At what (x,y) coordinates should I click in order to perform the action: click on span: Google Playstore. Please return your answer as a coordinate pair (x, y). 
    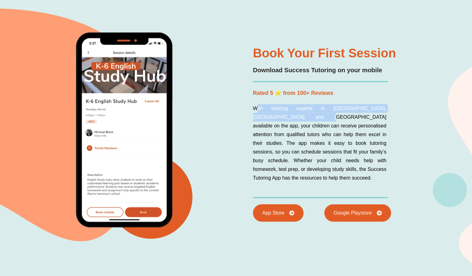
    Looking at the image, I should click on (353, 213).